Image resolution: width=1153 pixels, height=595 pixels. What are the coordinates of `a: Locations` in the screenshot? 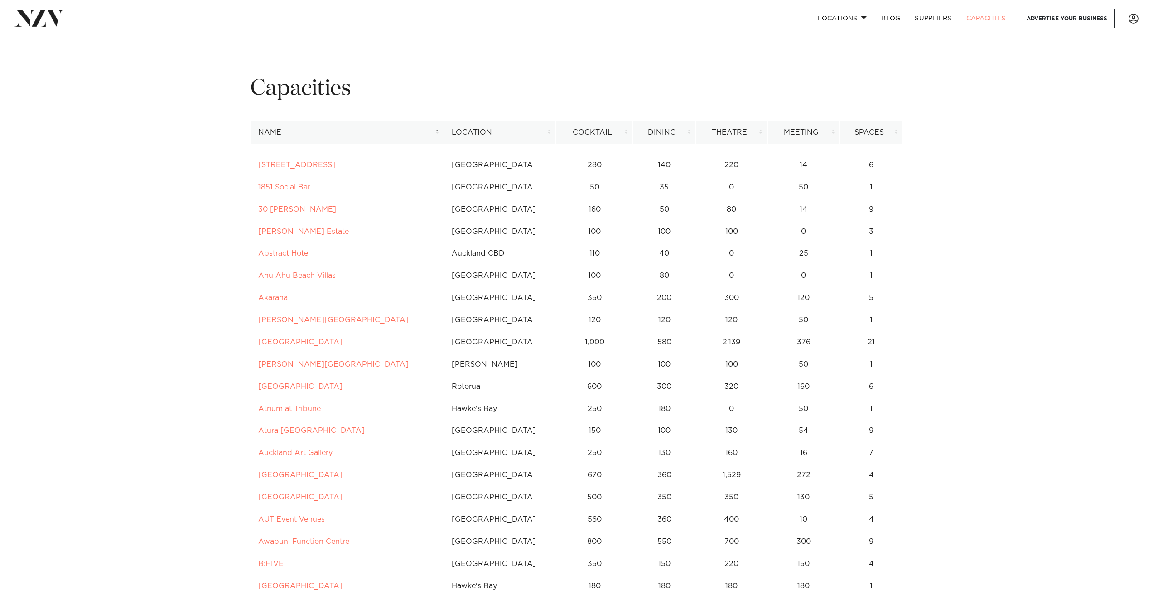 It's located at (842, 18).